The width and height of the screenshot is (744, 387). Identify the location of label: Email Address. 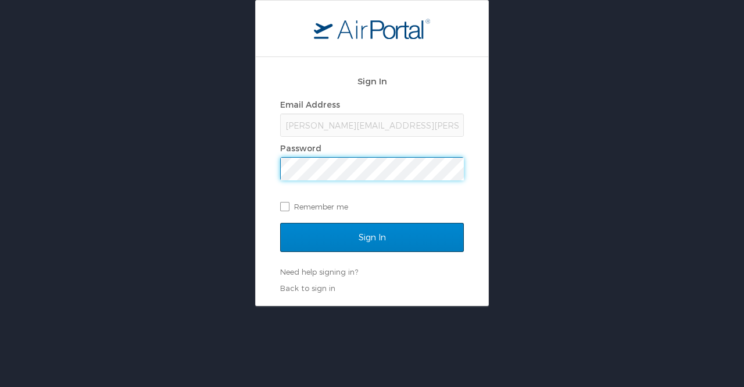
(310, 104).